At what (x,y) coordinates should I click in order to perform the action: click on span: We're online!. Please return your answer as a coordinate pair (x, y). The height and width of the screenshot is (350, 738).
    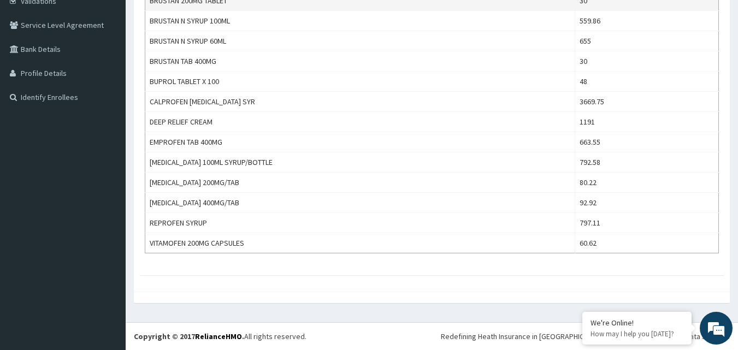
    Looking at the image, I should click on (107, 161).